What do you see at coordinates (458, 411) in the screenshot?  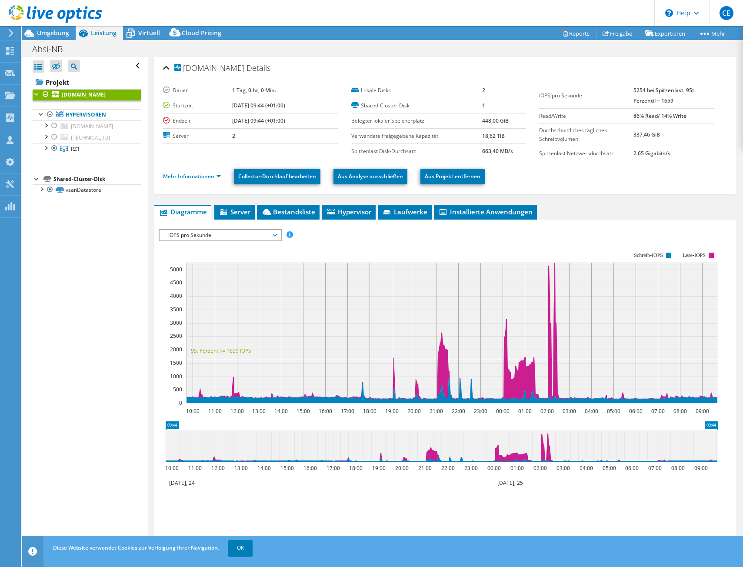 I see `text: 22:00` at bounding box center [458, 411].